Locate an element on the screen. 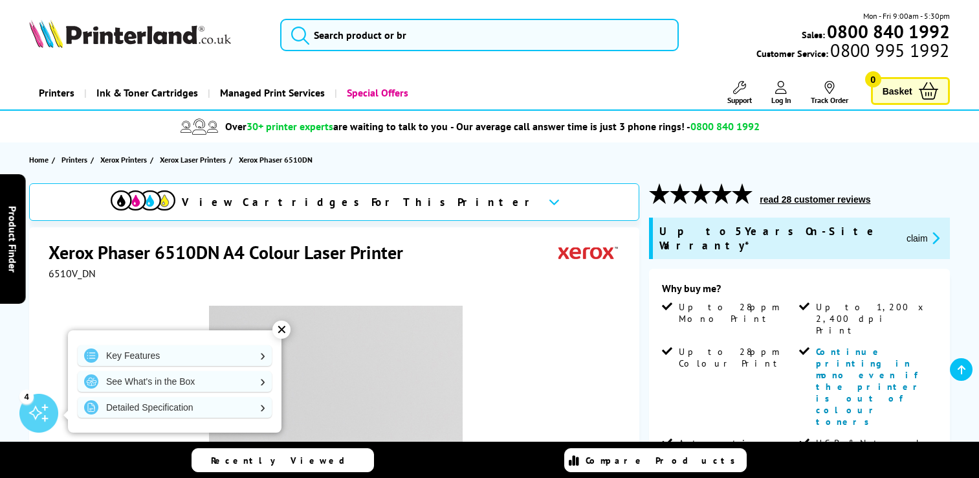  span: Log In is located at coordinates (781, 100).